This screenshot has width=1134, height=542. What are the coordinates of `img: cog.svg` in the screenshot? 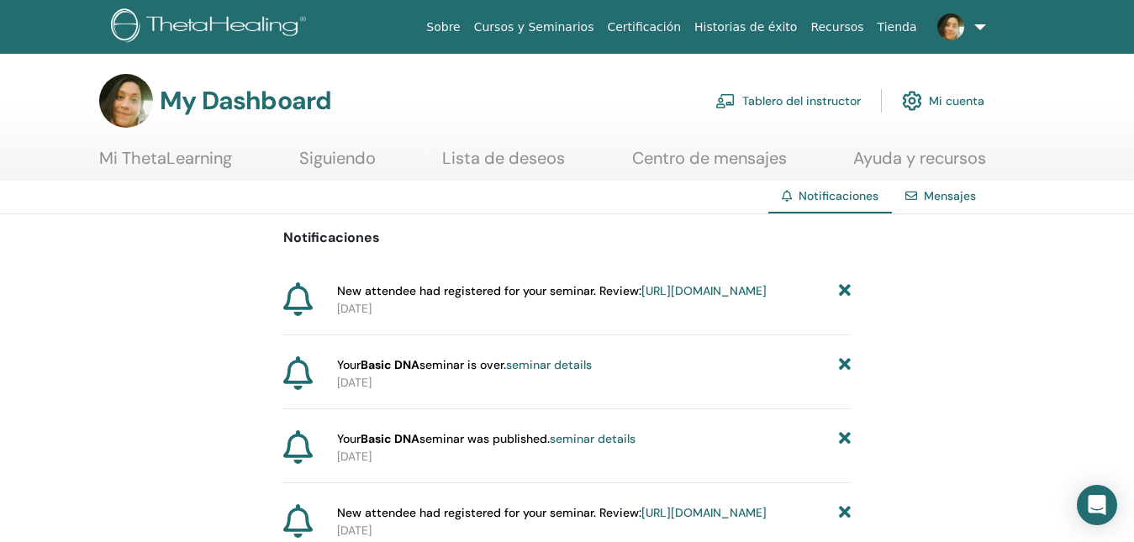 It's located at (912, 101).